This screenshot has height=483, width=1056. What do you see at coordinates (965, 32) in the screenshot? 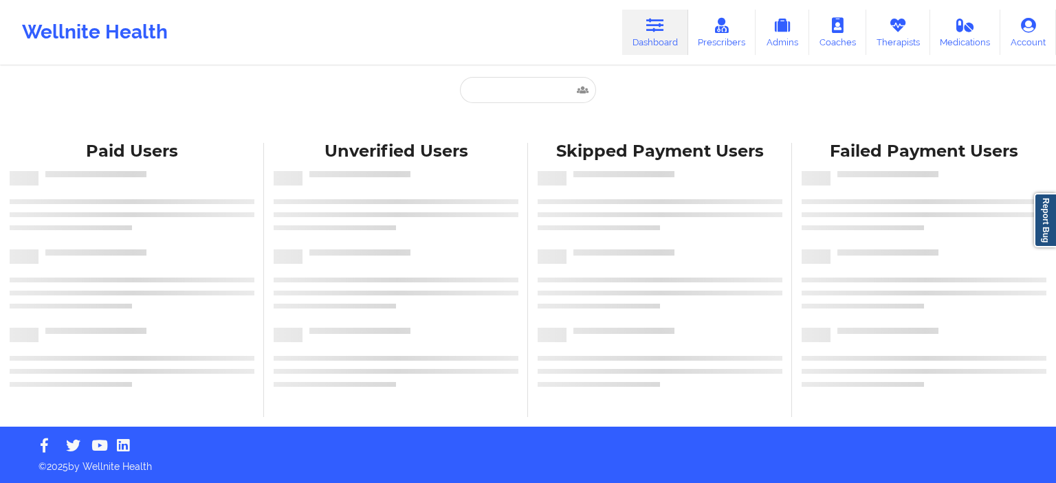
I see `a: Medications` at bounding box center [965, 32].